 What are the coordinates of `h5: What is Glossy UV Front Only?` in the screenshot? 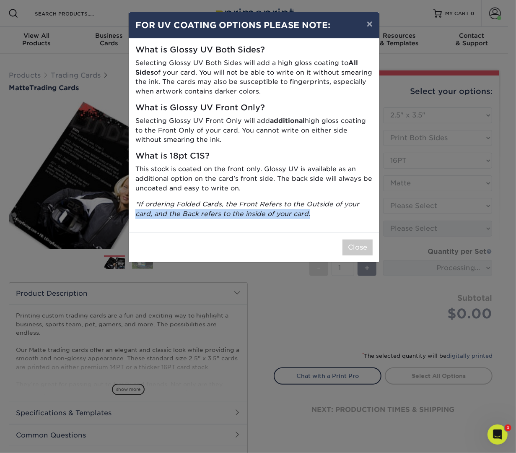 It's located at (254, 108).